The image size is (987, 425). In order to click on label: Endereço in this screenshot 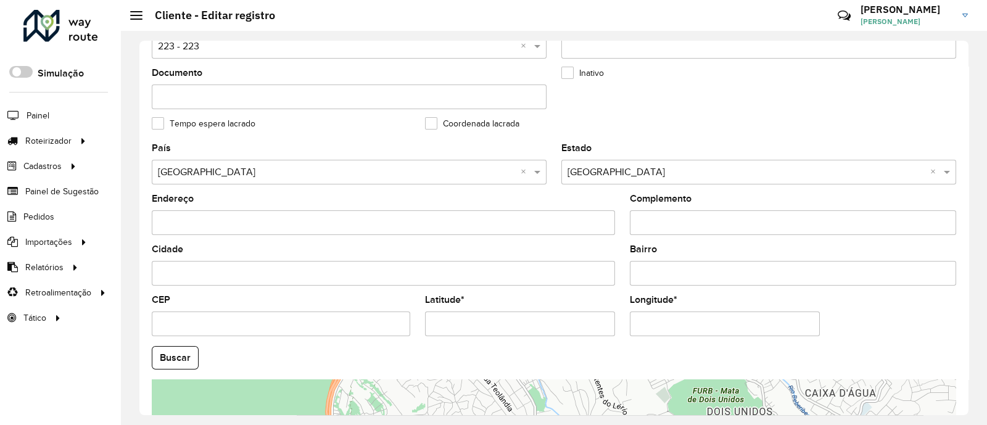, I will do `click(173, 199)`.